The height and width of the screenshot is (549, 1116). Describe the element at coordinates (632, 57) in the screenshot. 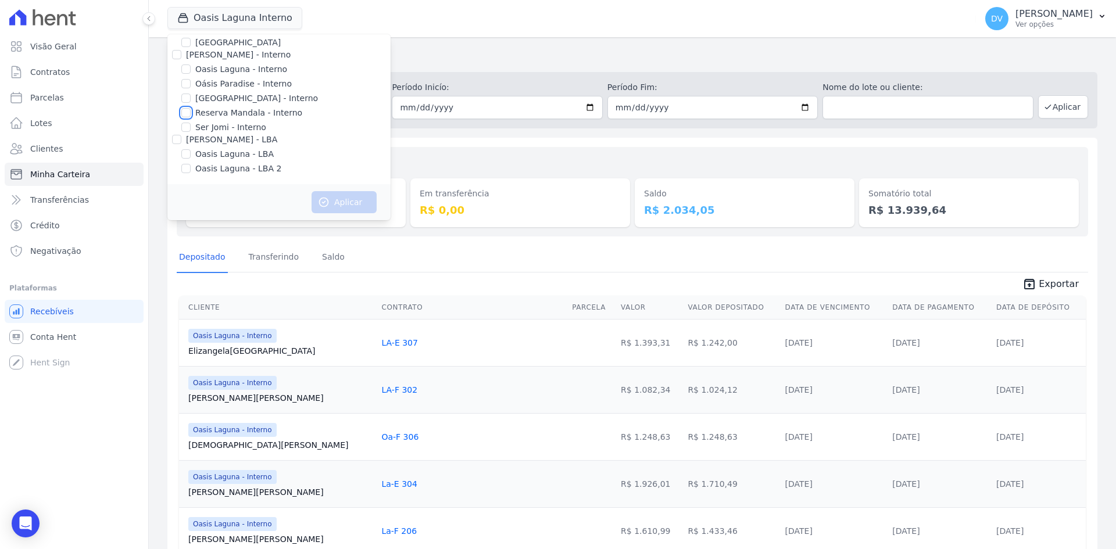

I see `h2: Minha Carteira` at that location.